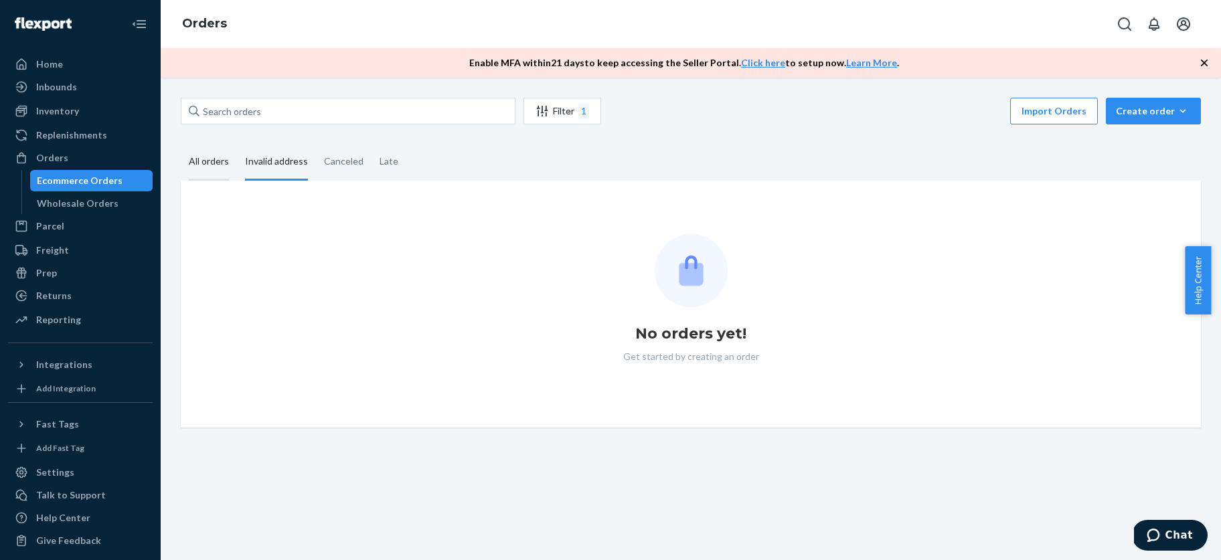  What do you see at coordinates (872, 62) in the screenshot?
I see `a: Learn More` at bounding box center [872, 62].